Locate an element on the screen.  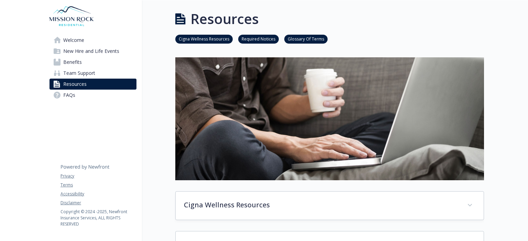
p: Copyright © 2024 - 2025 , Newfront Insurance Services, ALL RIGHTS RESERVED is located at coordinates (98, 218).